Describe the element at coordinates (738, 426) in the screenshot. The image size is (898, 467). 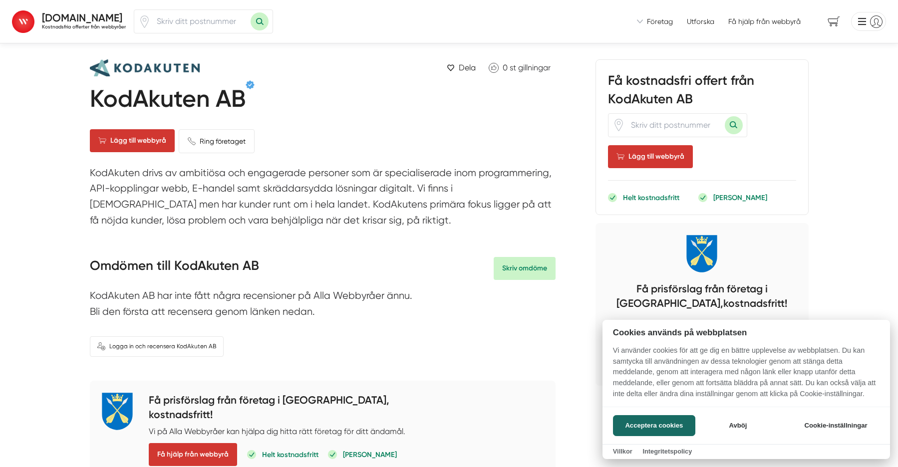
I see `button: Avböj` at that location.